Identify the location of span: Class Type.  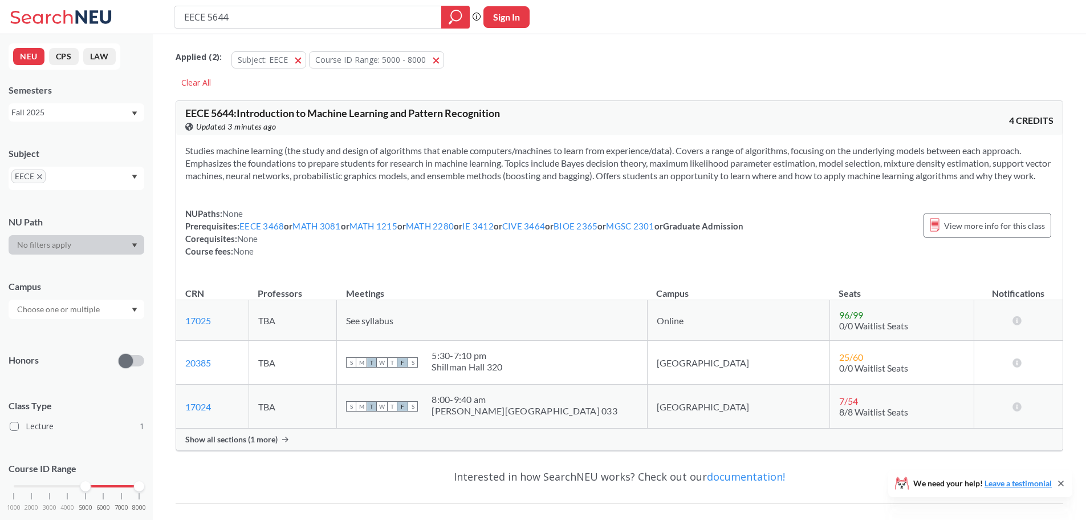
(76, 406).